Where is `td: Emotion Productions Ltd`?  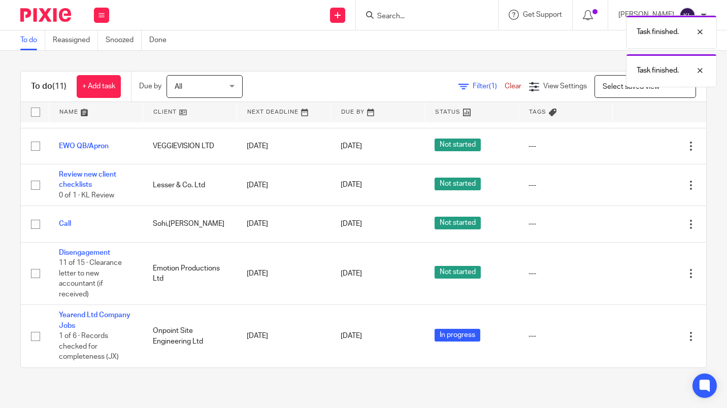
td: Emotion Productions Ltd is located at coordinates (189, 274).